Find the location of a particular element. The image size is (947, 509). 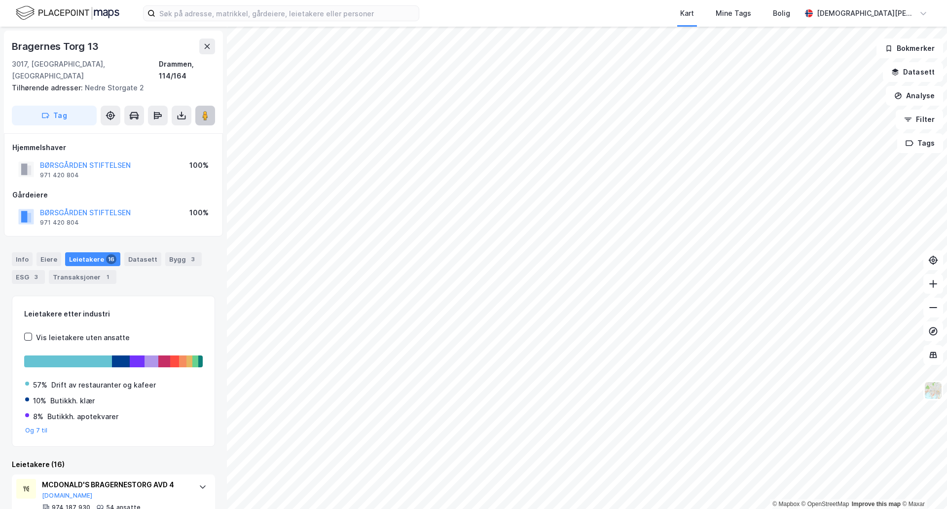

a: Mapbox is located at coordinates (786, 504).